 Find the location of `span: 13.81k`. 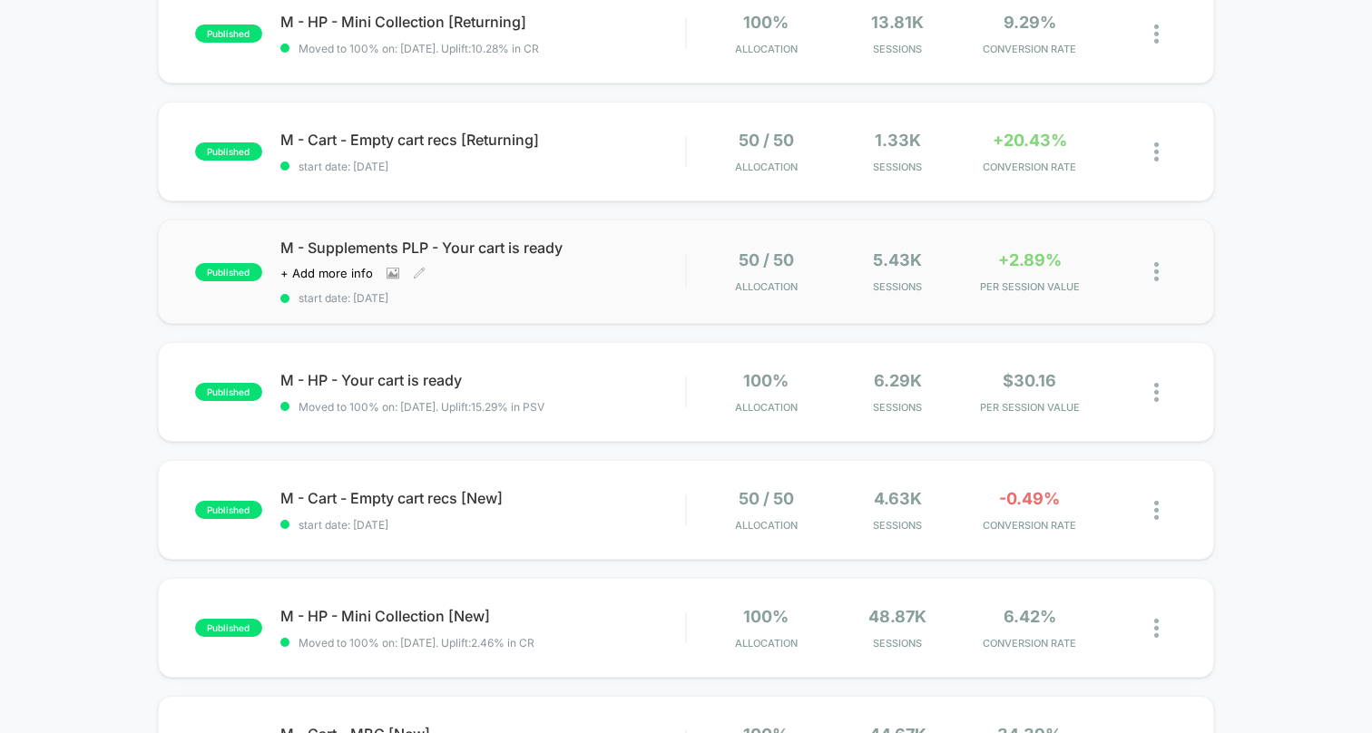

span: 13.81k is located at coordinates (898, 22).